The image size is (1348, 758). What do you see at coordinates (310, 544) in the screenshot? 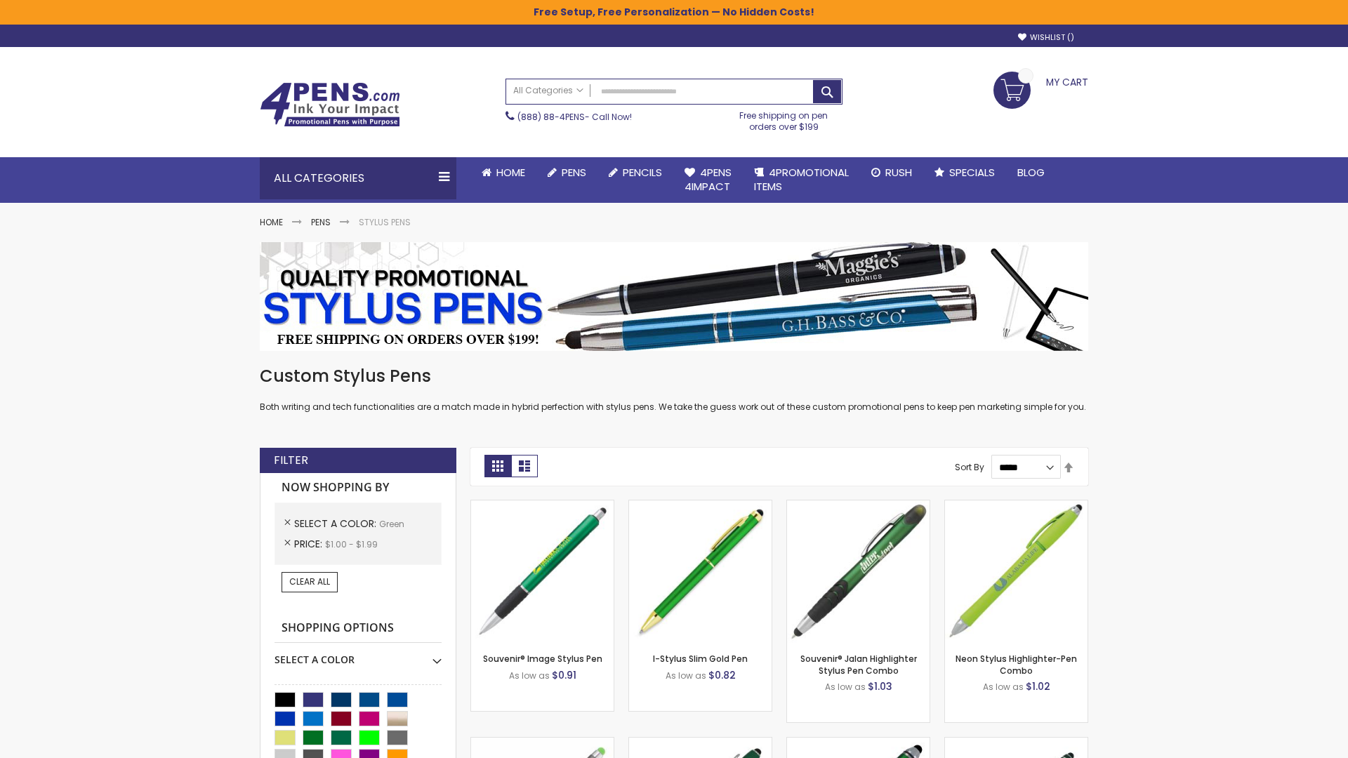
I see `span: Price` at bounding box center [310, 544].